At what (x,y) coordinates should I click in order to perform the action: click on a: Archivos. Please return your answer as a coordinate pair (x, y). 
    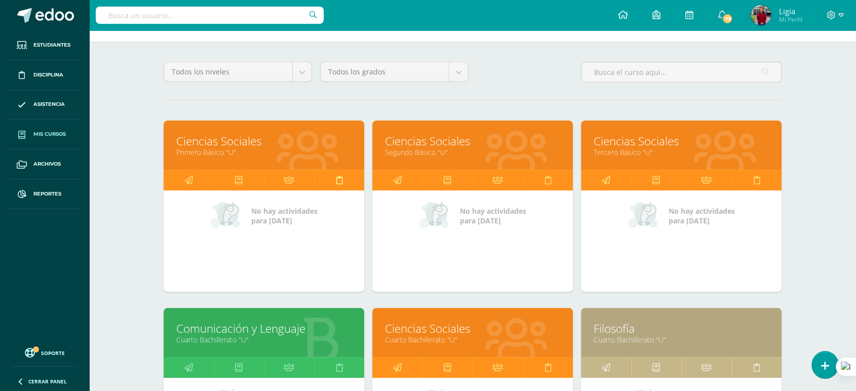
    Looking at the image, I should click on (45, 164).